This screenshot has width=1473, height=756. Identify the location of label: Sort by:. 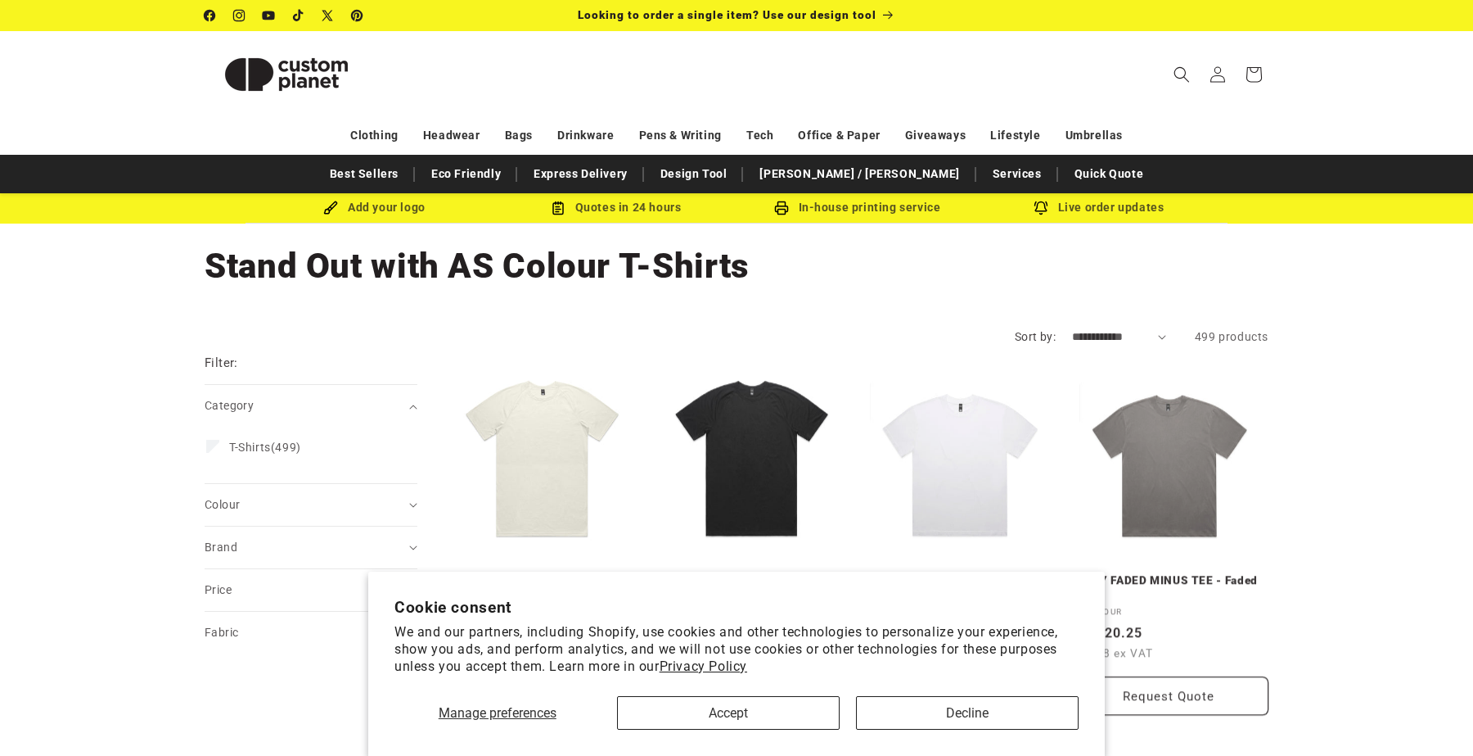
(1035, 336).